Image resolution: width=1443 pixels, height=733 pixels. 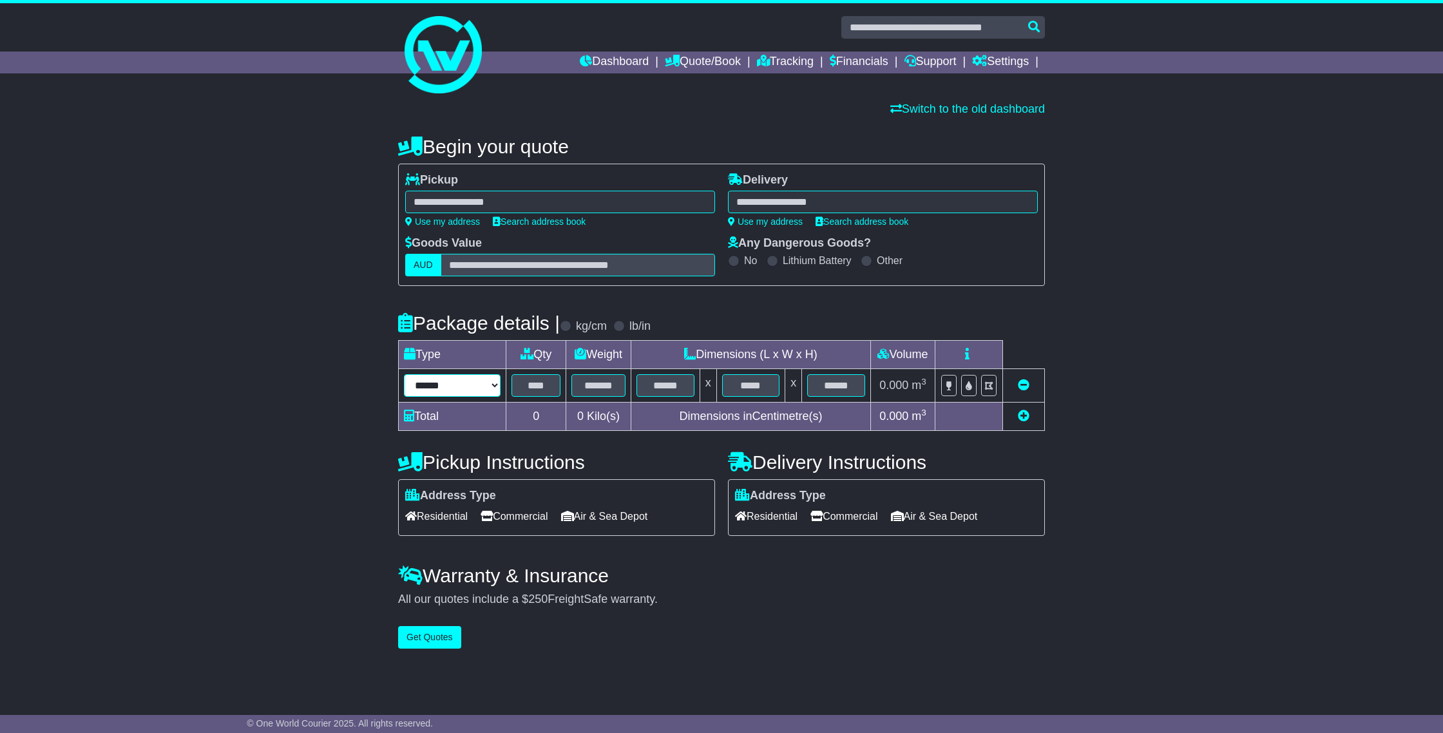 What do you see at coordinates (703, 62) in the screenshot?
I see `a: Quote/Book` at bounding box center [703, 62].